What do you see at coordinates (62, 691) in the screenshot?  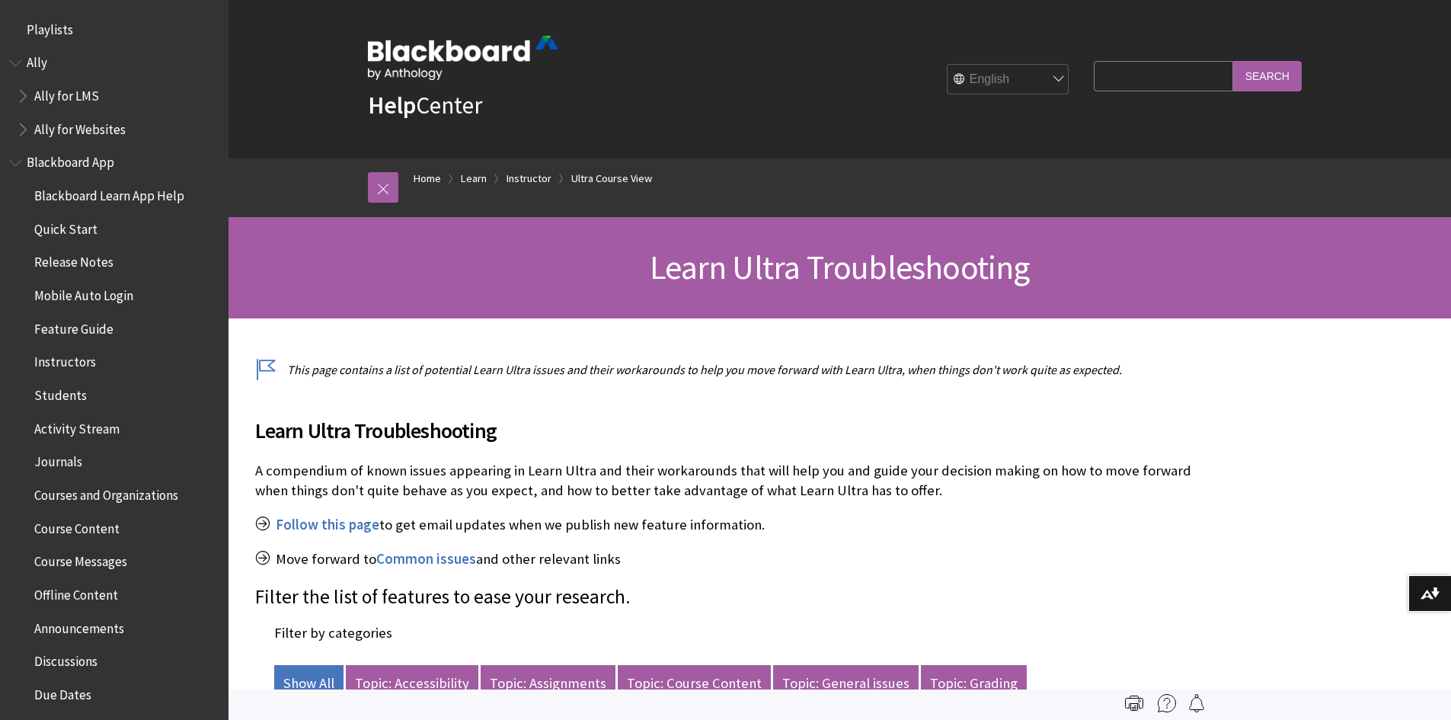 I see `span: Due Dates` at bounding box center [62, 691].